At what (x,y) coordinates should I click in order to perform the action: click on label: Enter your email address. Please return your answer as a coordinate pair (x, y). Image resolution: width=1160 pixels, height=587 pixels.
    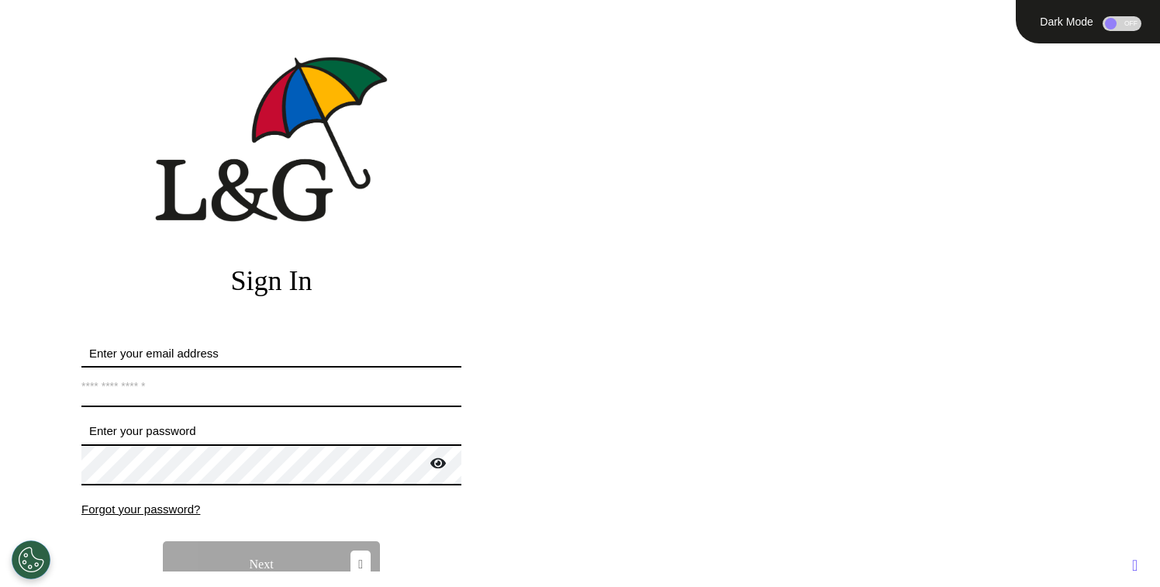
    Looking at the image, I should click on (271, 354).